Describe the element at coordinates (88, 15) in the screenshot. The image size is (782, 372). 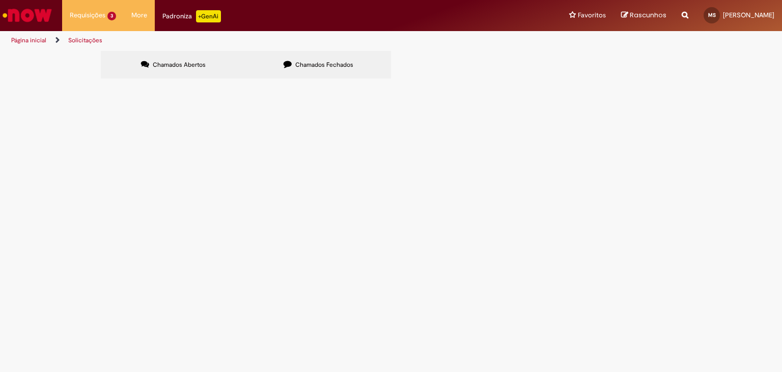
I see `span: Requisições` at that location.